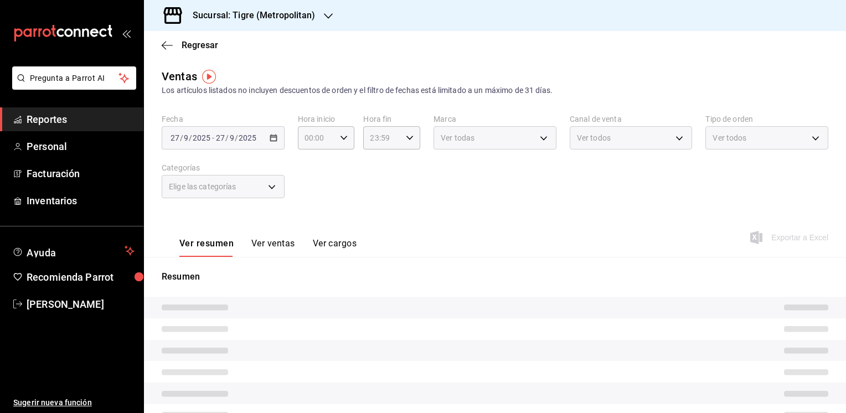 The image size is (846, 413). What do you see at coordinates (80, 200) in the screenshot?
I see `span: Inventarios` at bounding box center [80, 200].